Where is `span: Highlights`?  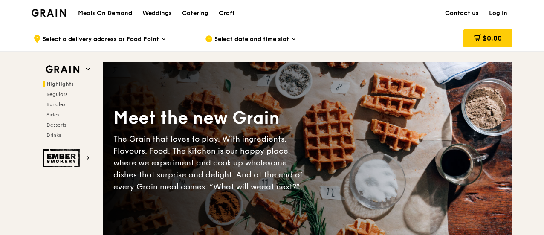 span: Highlights is located at coordinates (60, 84).